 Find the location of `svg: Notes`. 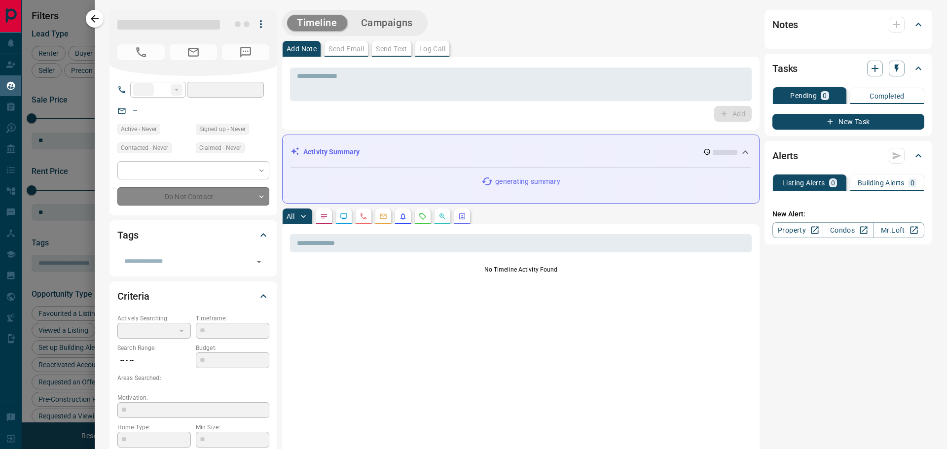

svg: Notes is located at coordinates (324, 216).